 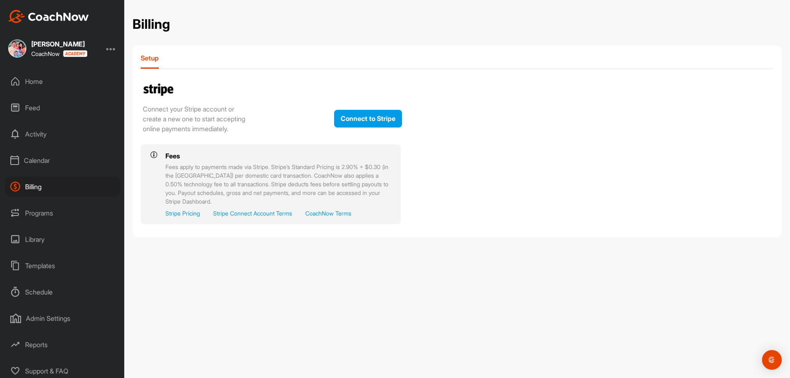 I want to click on img: CoachNow acadmey, so click(x=75, y=53).